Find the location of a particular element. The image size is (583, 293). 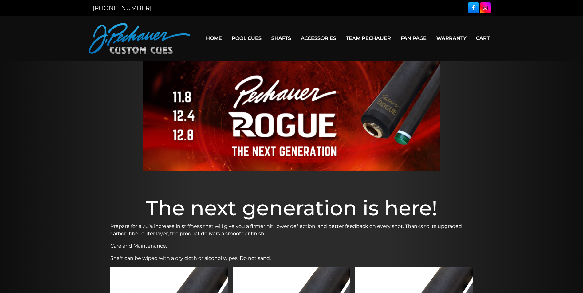

p: Shaft can be wiped with a dry cloth or alcohol wipes. Do not sand. is located at coordinates (292, 258).